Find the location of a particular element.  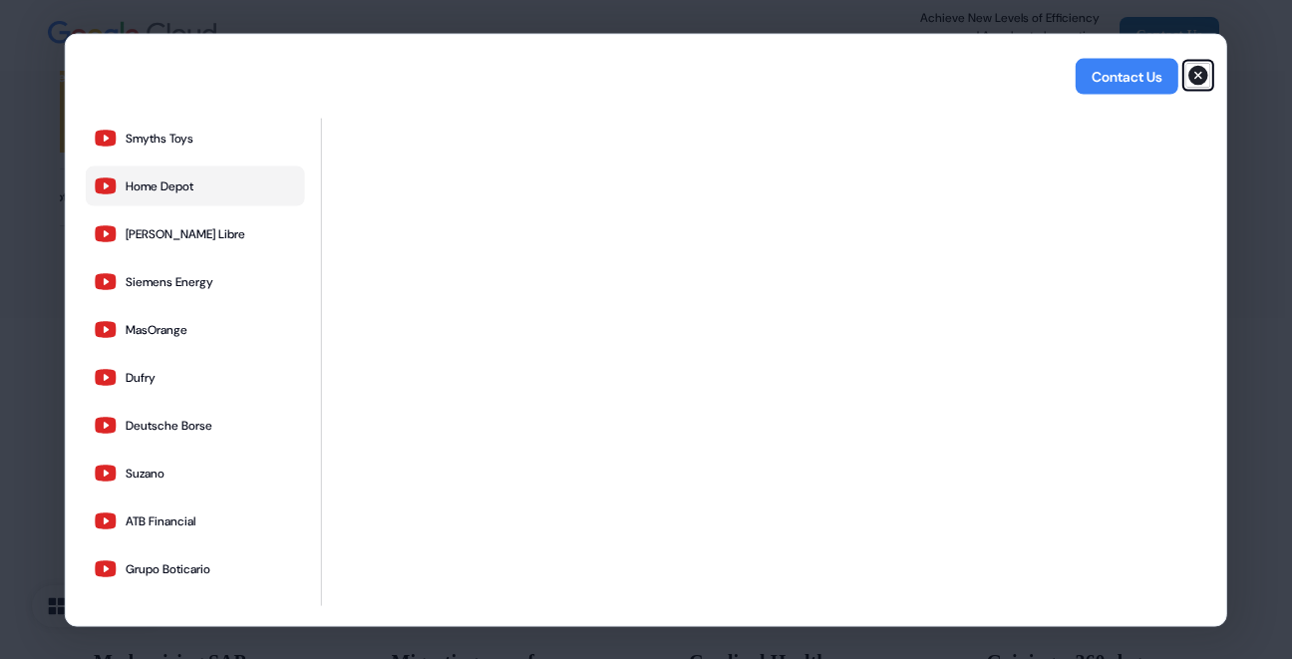

button: Suzano is located at coordinates (195, 472).